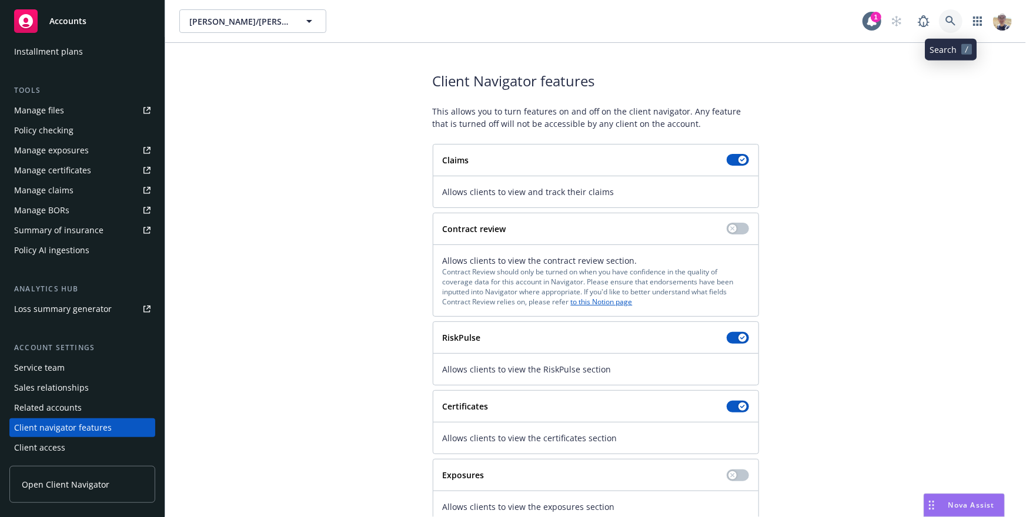 The image size is (1026, 517). What do you see at coordinates (601, 302) in the screenshot?
I see `a: to this Notion page` at bounding box center [601, 302].